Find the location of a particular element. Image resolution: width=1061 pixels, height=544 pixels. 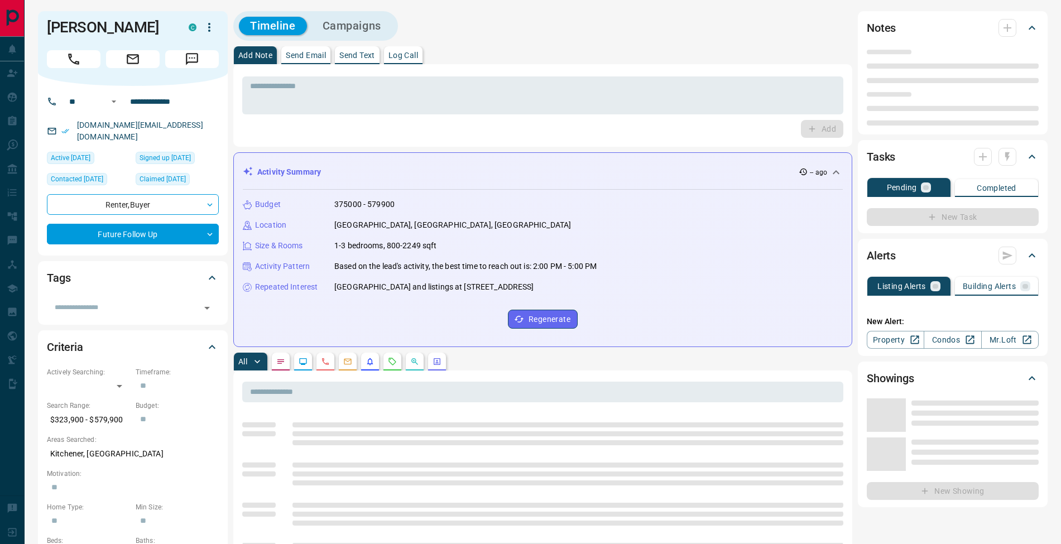

p: Building Alerts is located at coordinates (989, 286).